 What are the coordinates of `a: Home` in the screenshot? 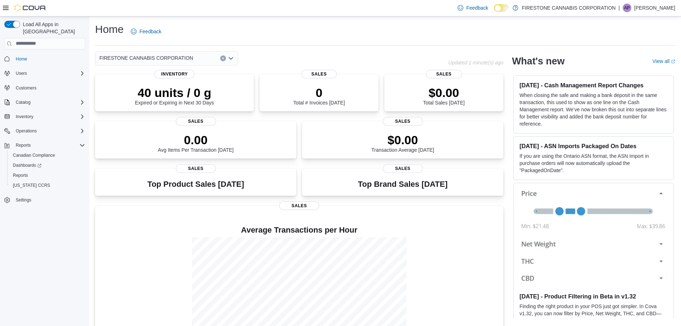 It's located at (21, 59).